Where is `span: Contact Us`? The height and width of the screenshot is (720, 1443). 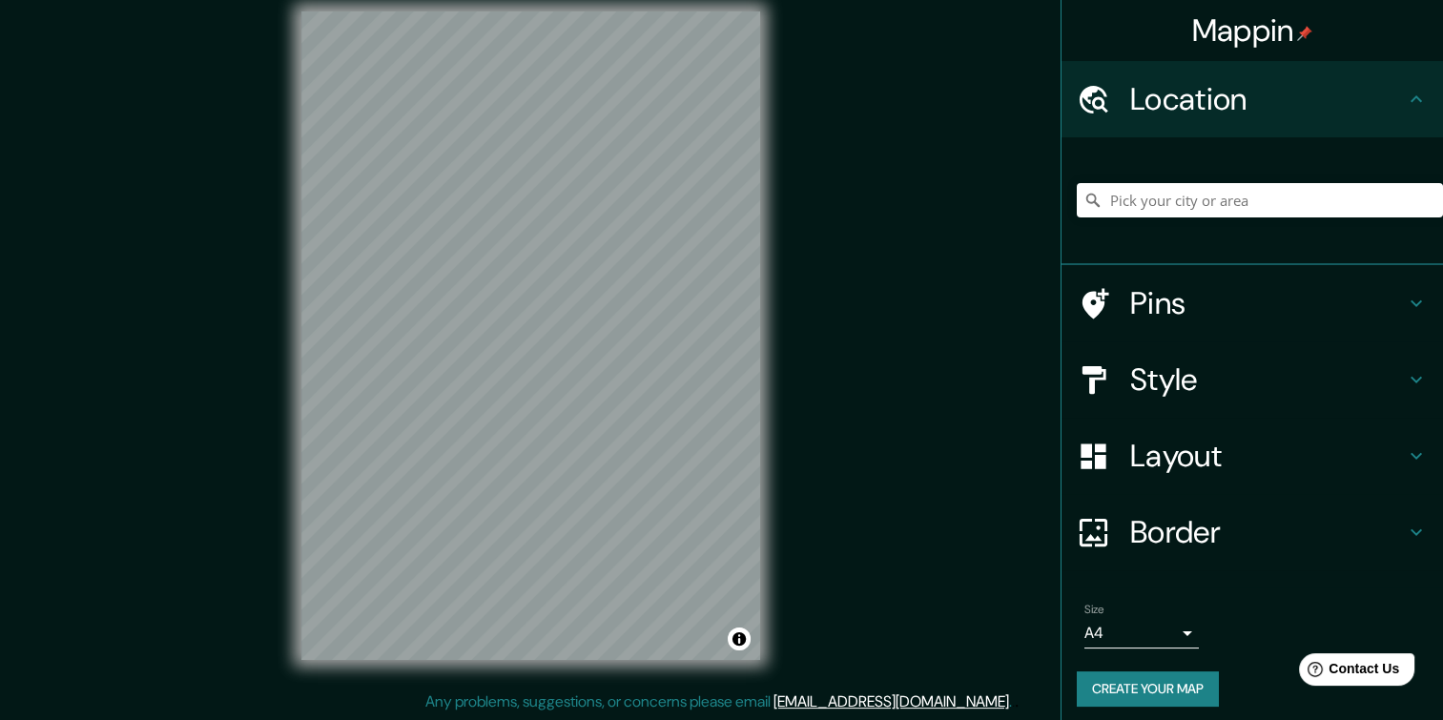
span: Contact Us is located at coordinates (91, 23).